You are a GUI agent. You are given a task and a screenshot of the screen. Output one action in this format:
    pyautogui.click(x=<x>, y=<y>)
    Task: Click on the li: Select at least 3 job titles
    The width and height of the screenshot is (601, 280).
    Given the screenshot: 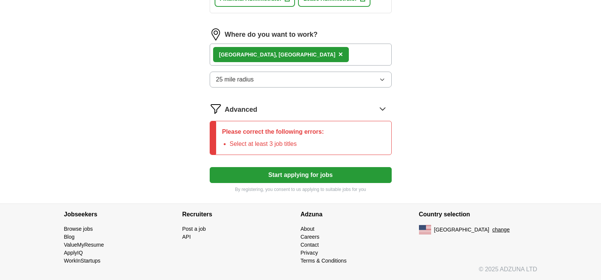 What is the action you would take?
    pyautogui.click(x=277, y=144)
    